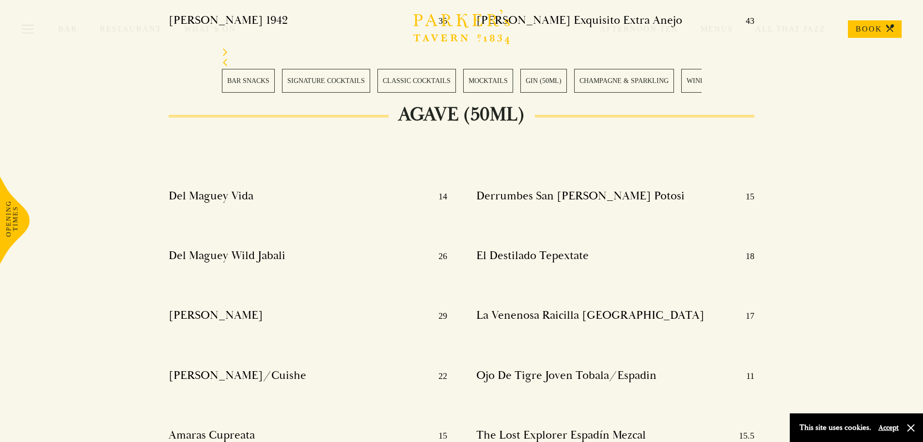  I want to click on h4: Del Maguey Vida, so click(211, 196).